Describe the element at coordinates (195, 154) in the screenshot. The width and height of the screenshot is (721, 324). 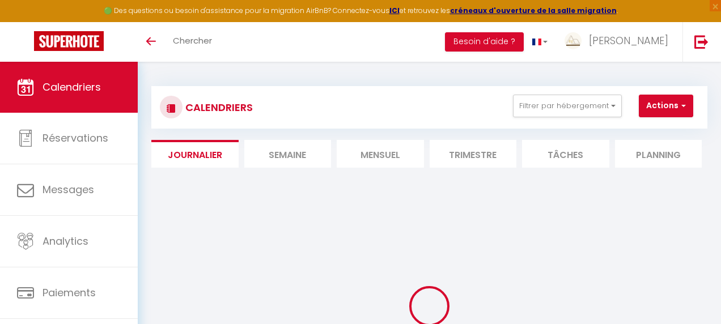
I see `li: Journalier` at that location.